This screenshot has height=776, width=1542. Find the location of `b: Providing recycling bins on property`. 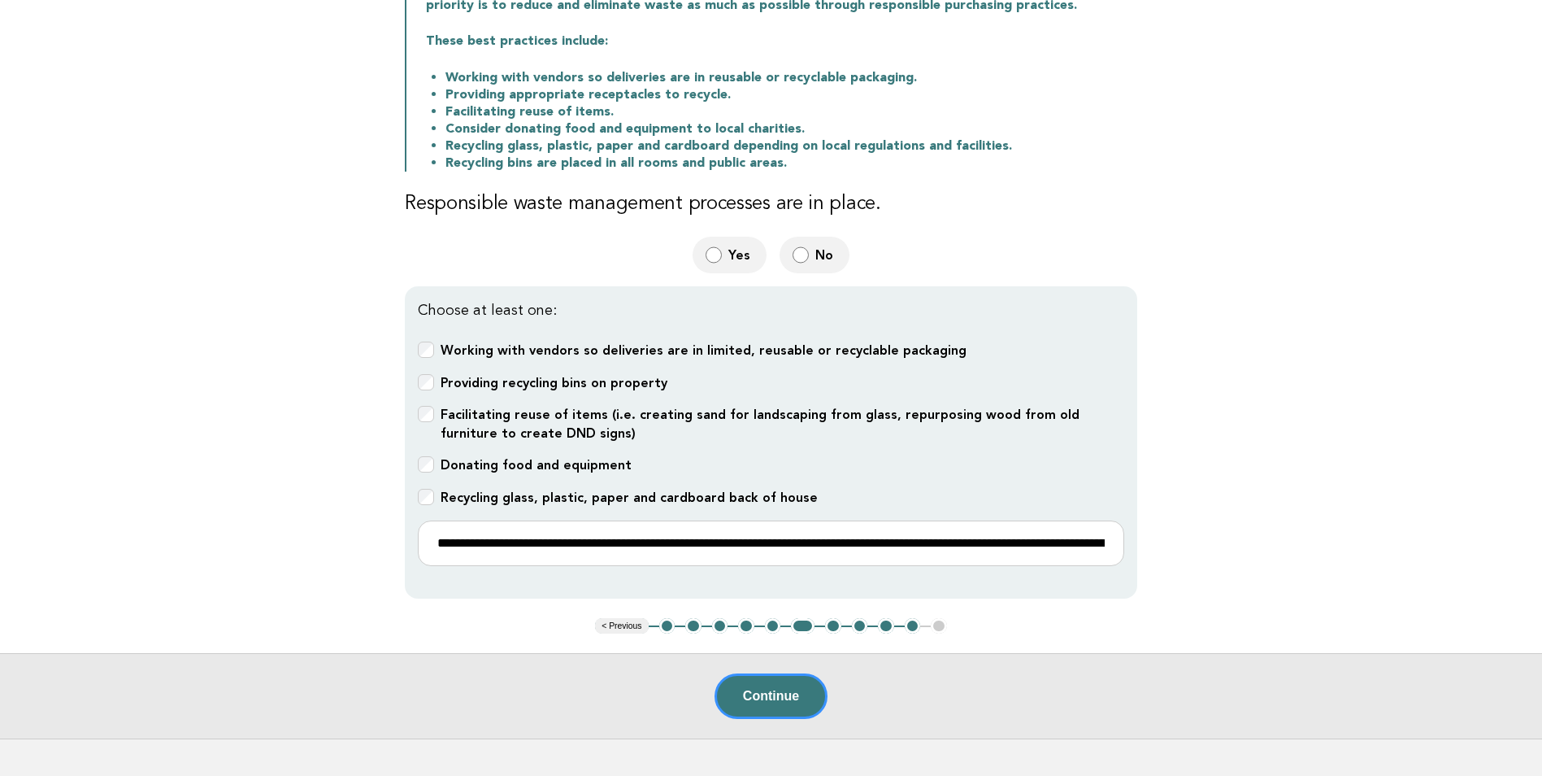

b: Providing recycling bins on property is located at coordinates (554, 382).